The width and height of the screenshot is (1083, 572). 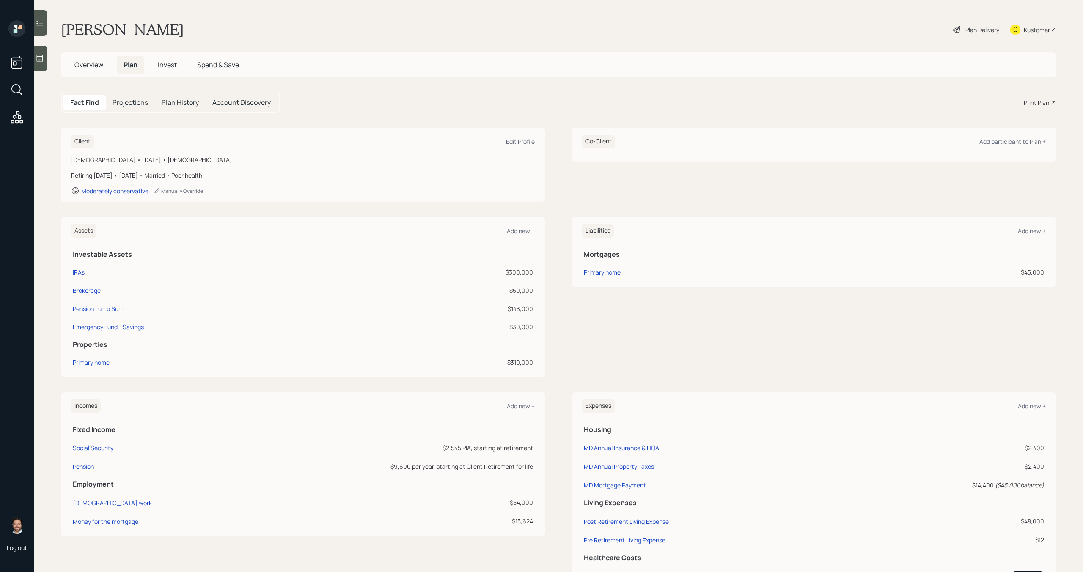 What do you see at coordinates (942, 521) in the screenshot?
I see `div: $48,000` at bounding box center [942, 521].